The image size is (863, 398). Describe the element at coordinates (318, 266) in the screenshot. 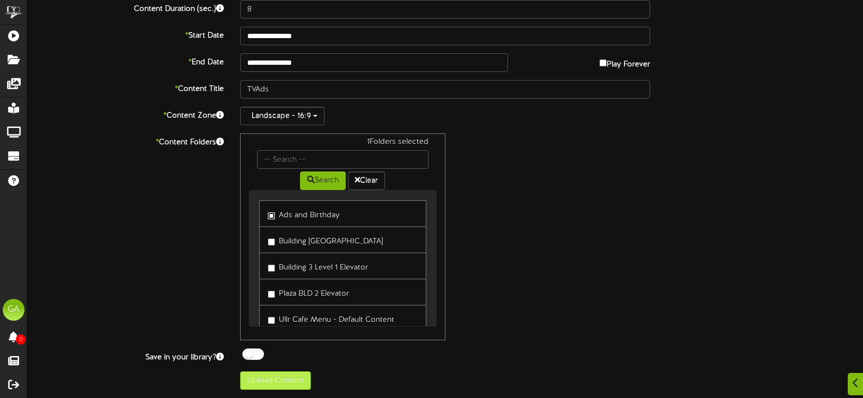

I see `label: Building 3 Level 1 Elevator` at that location.